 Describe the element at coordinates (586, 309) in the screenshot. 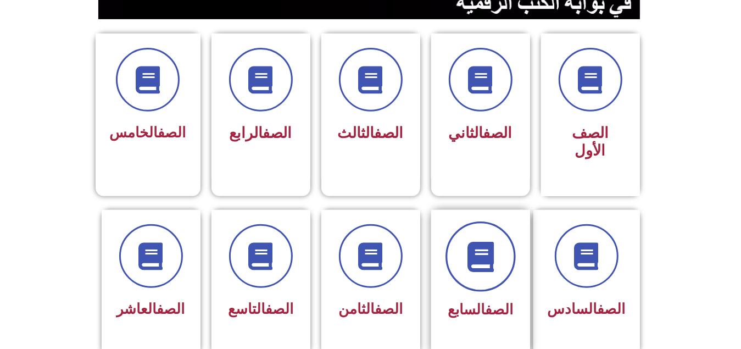

I see `span: السادس` at that location.